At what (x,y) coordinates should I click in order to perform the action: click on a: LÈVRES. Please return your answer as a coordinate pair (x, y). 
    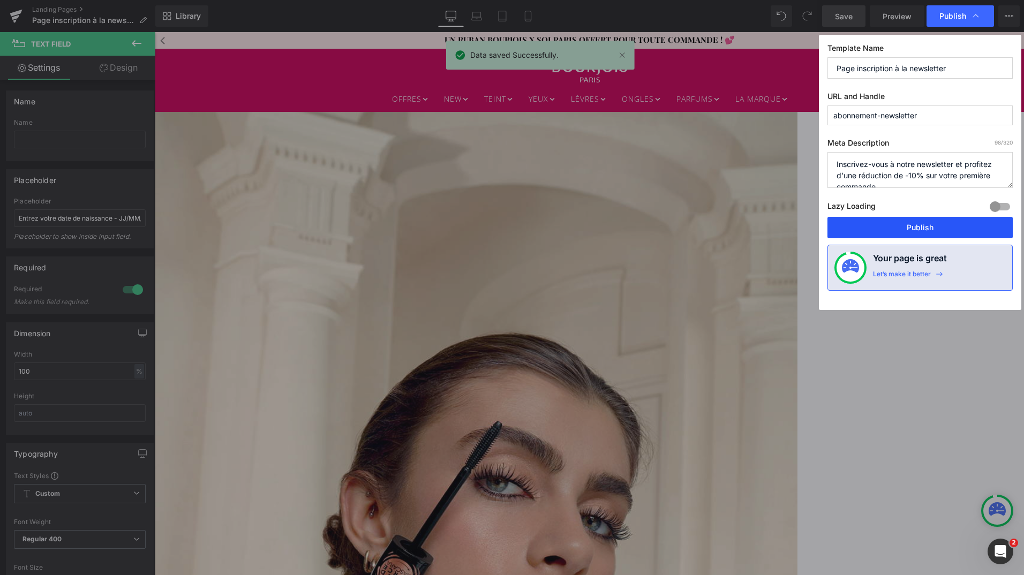
    Looking at the image, I should click on (433, 67).